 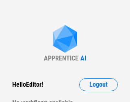 What do you see at coordinates (61, 58) in the screenshot?
I see `div: APPRENTICE` at bounding box center [61, 58].